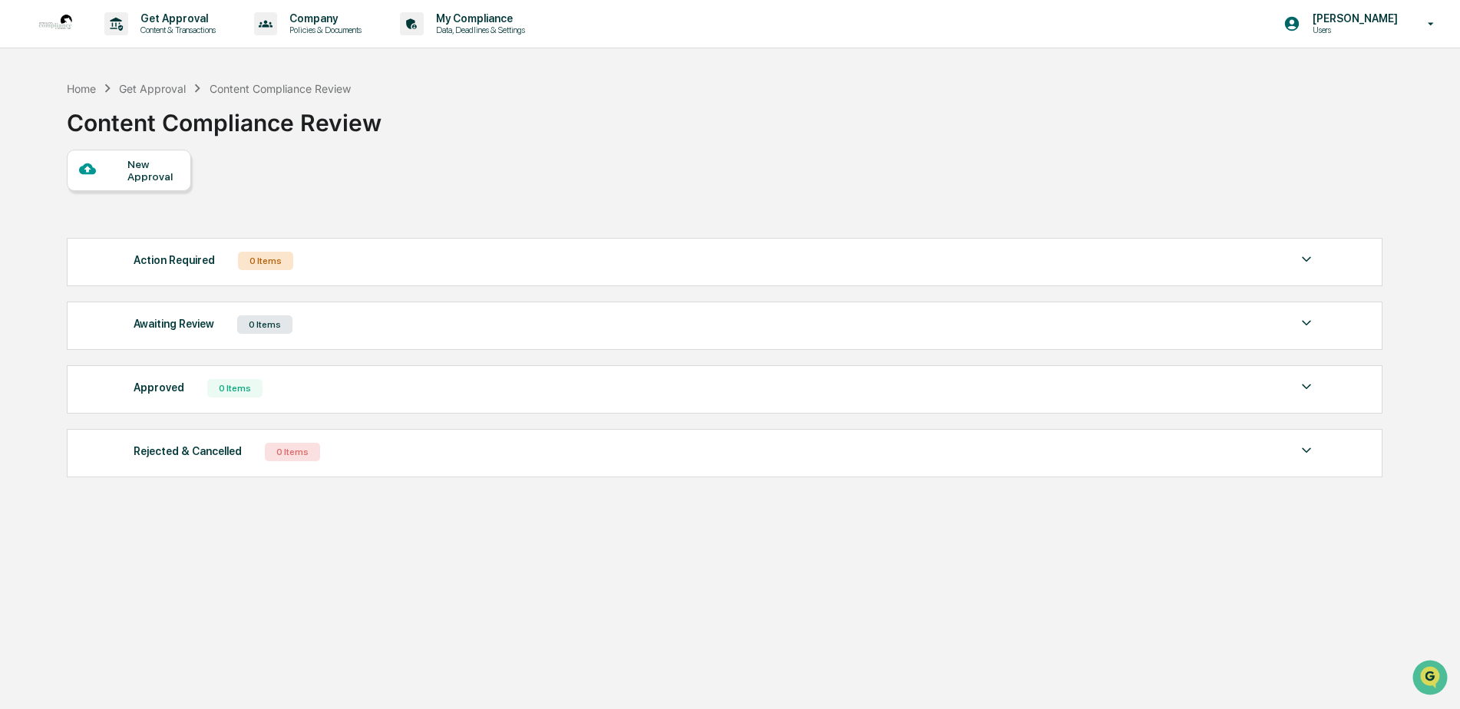  What do you see at coordinates (478, 30) in the screenshot?
I see `p: Data, Deadlines & Settings` at bounding box center [478, 30].